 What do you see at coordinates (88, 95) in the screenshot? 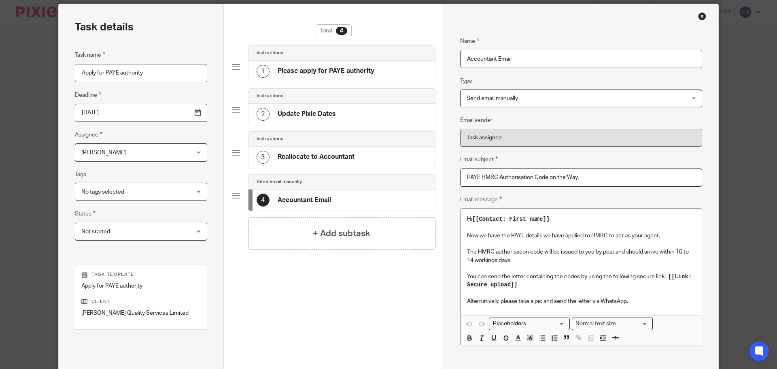
I see `label: Deadline` at bounding box center [88, 95].